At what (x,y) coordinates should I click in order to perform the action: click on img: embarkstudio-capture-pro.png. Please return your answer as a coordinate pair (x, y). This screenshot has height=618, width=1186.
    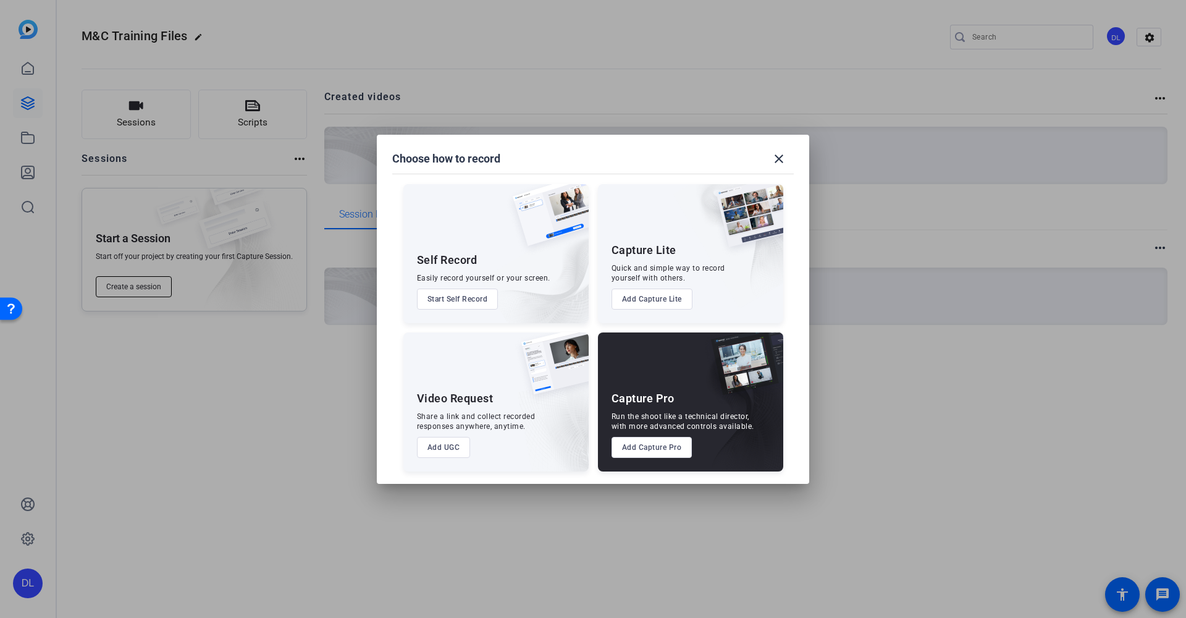
    Looking at the image, I should click on (737, 409).